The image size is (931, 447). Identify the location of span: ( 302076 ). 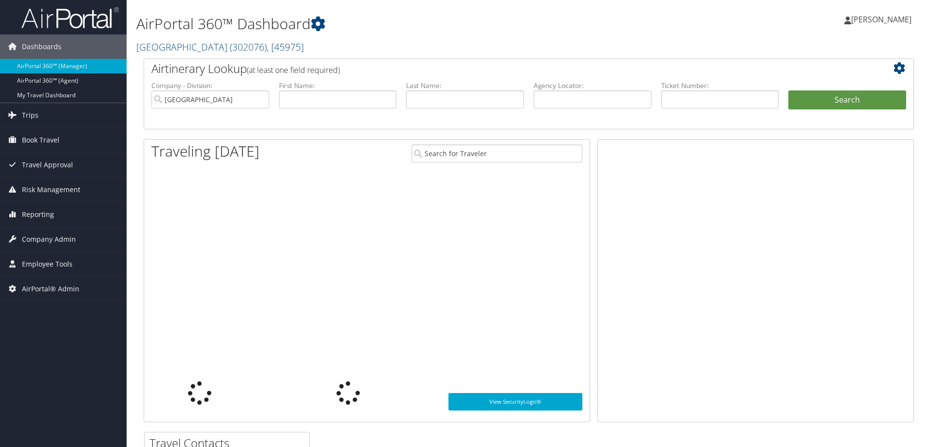
(248, 47).